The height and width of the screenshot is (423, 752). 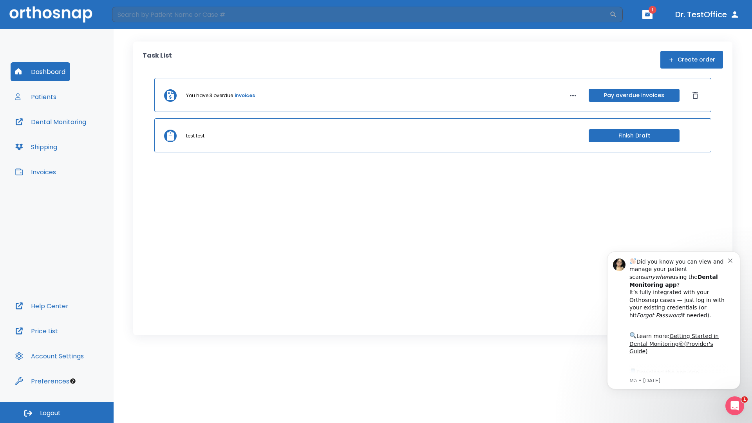 I want to click on b: Dental Monitoring app, so click(x=78, y=41).